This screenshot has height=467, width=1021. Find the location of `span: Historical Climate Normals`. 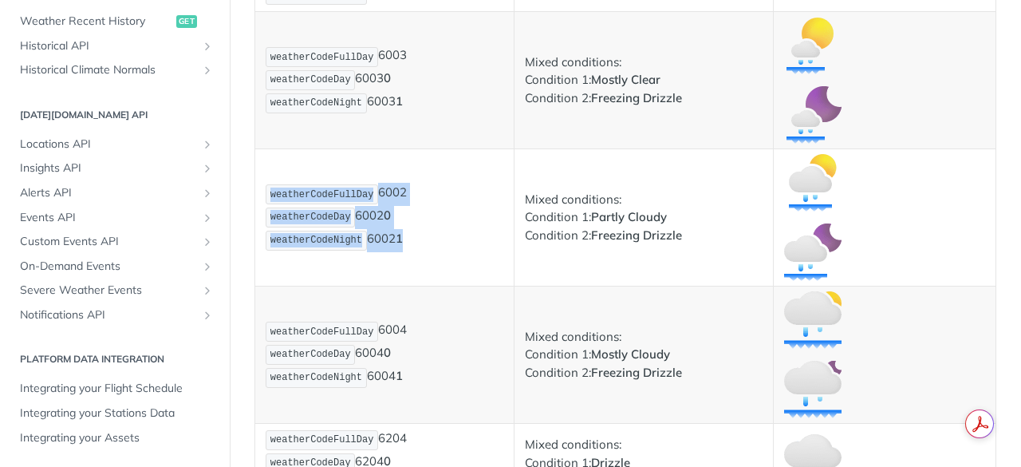

span: Historical Climate Normals is located at coordinates (108, 70).